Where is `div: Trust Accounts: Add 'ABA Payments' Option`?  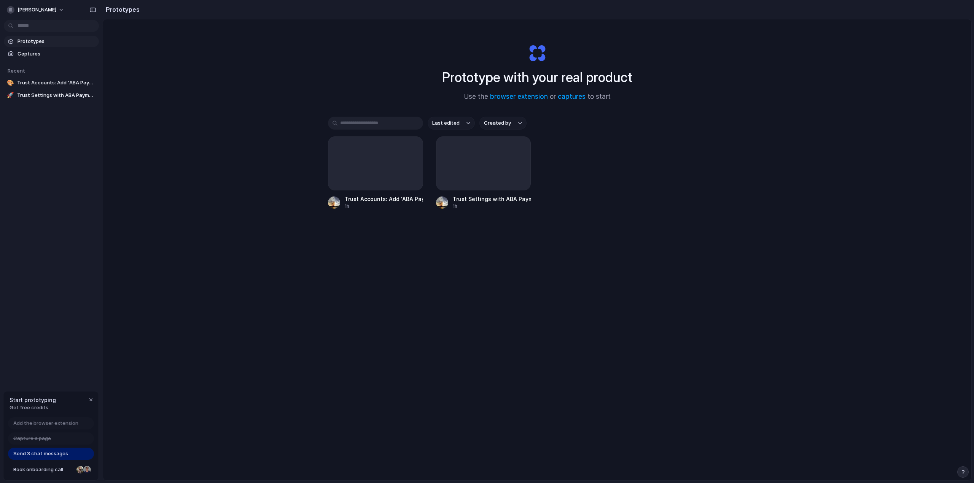
div: Trust Accounts: Add 'ABA Payments' Option is located at coordinates (384, 199).